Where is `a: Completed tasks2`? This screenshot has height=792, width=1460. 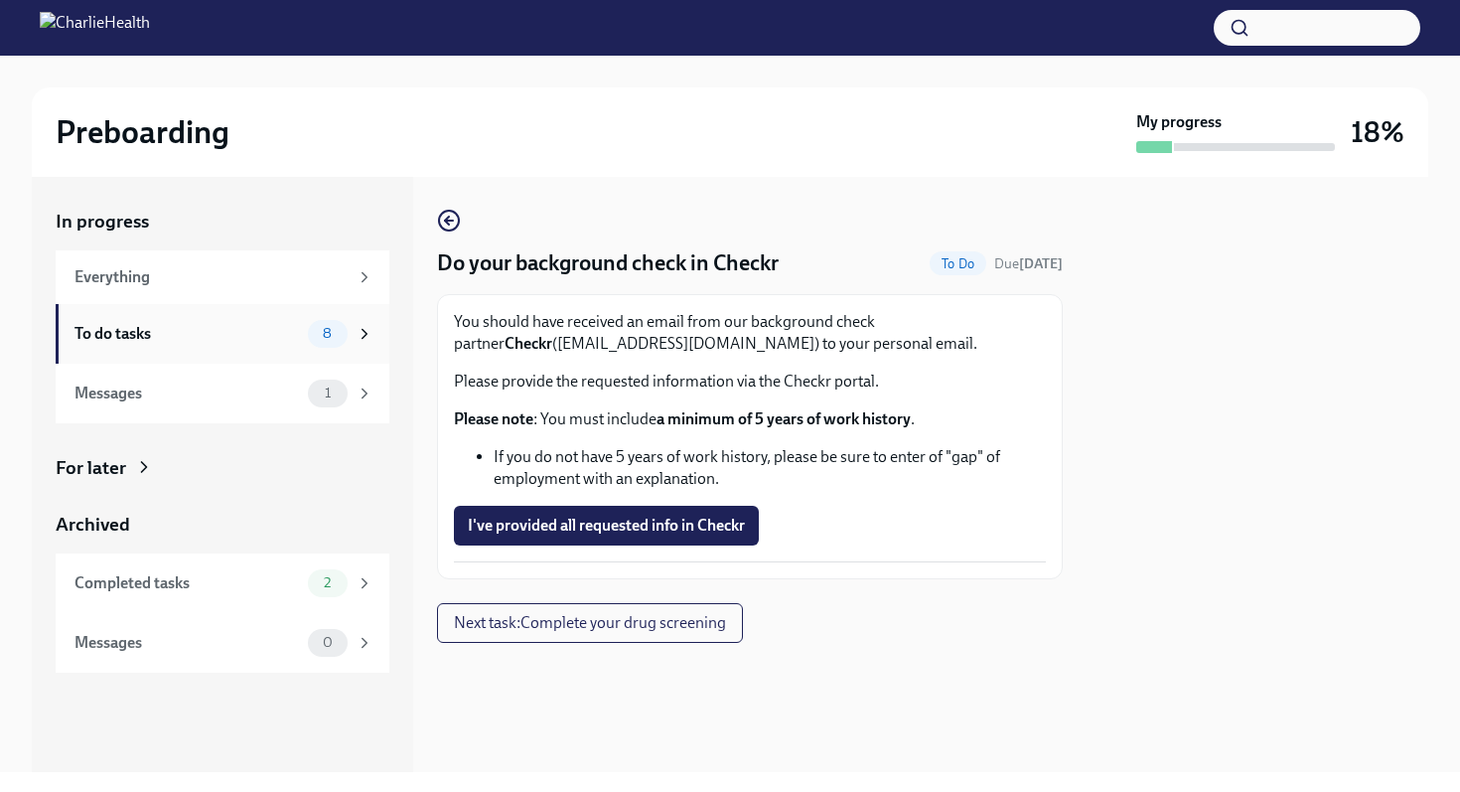 a: Completed tasks2 is located at coordinates (223, 583).